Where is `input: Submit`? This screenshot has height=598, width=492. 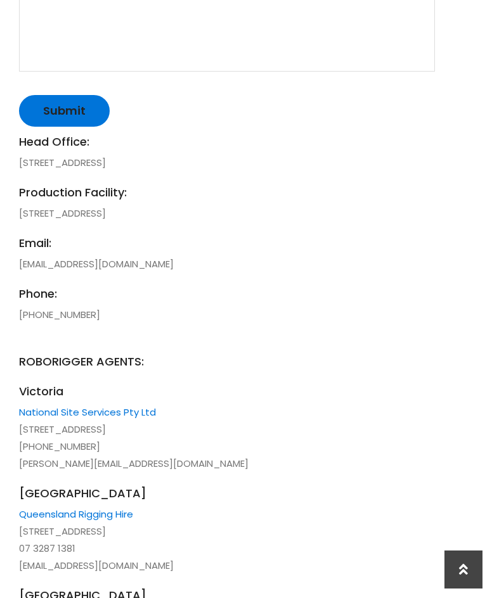
input: Submit is located at coordinates (64, 111).